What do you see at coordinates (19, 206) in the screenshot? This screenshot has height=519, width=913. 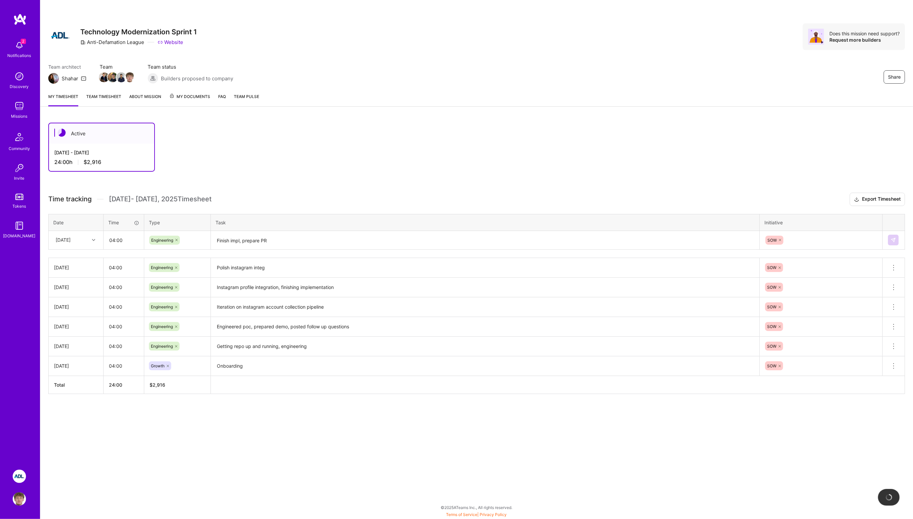 I see `div: Tokens` at bounding box center [19, 206].